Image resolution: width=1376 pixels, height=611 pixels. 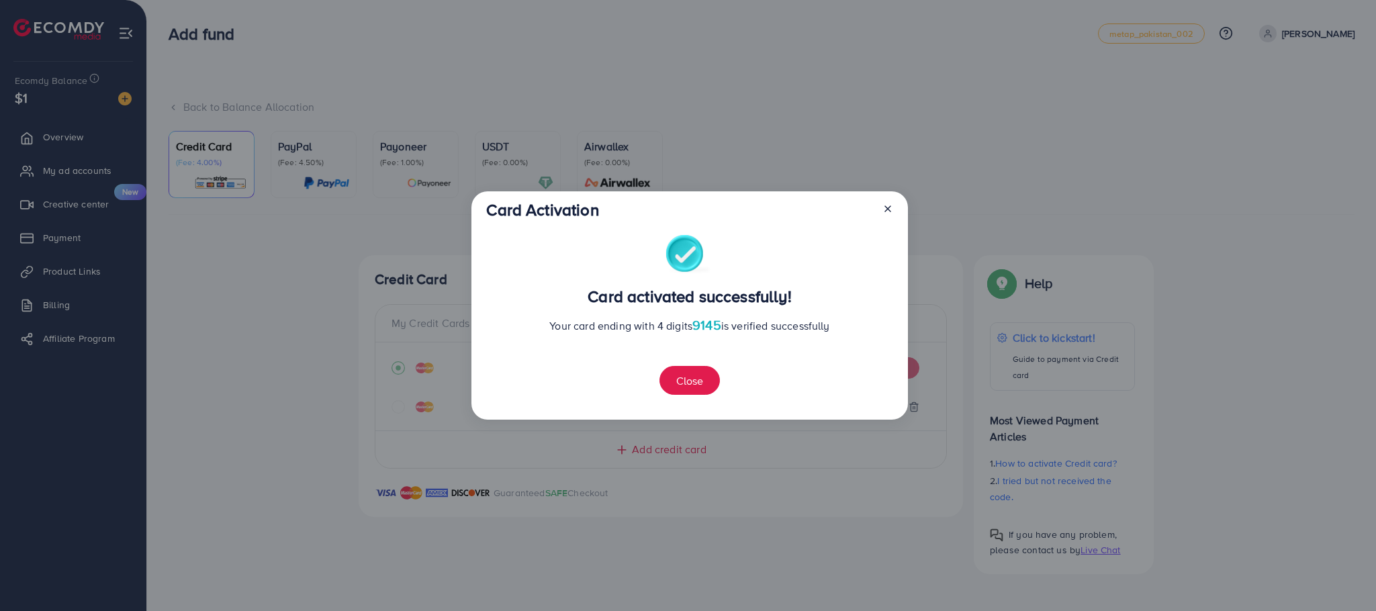 What do you see at coordinates (689, 325) in the screenshot?
I see `p: Your card ending with 4 digits is verified successfully` at bounding box center [689, 325].